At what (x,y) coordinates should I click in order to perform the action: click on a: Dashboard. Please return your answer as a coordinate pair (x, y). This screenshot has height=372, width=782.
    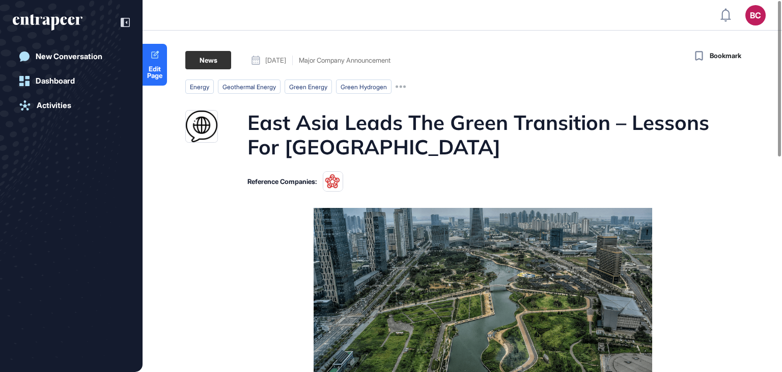
    Looking at the image, I should click on (71, 81).